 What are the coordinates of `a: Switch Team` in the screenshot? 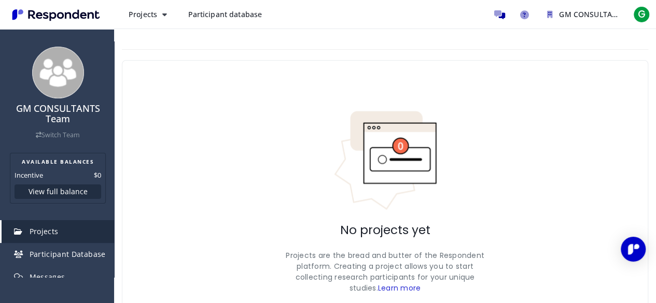 It's located at (58, 135).